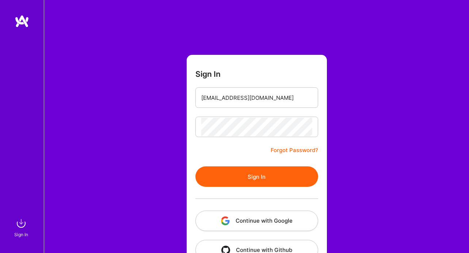 This screenshot has height=253, width=469. I want to click on button: Sign In, so click(257, 176).